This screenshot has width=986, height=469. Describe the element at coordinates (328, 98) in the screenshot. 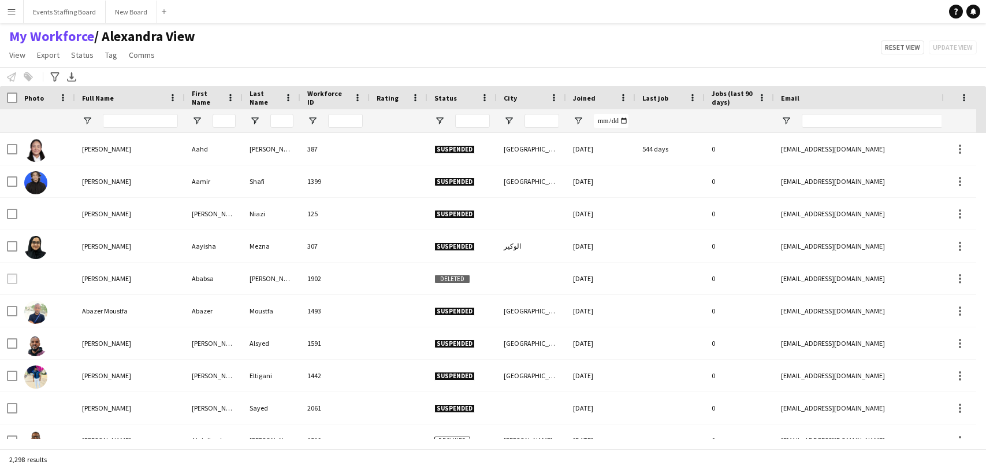

I see `span: Workforce ID` at that location.